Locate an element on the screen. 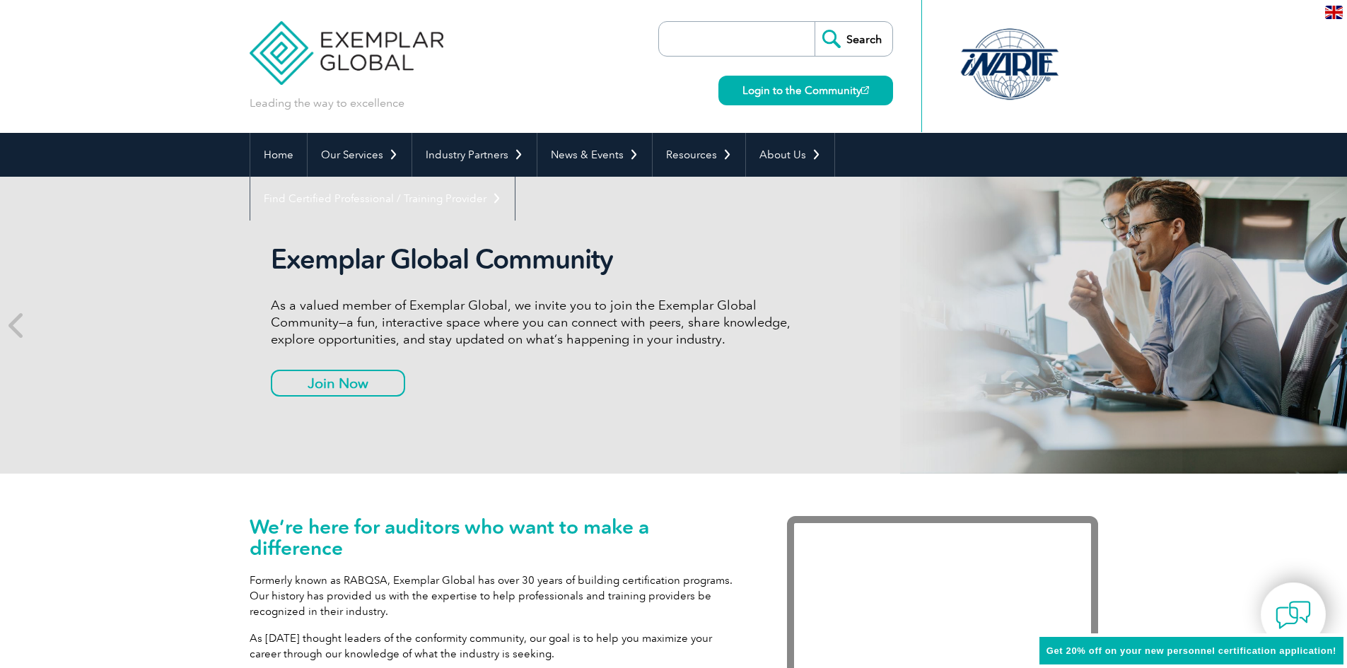  p: Leading the way to excellence is located at coordinates (327, 103).